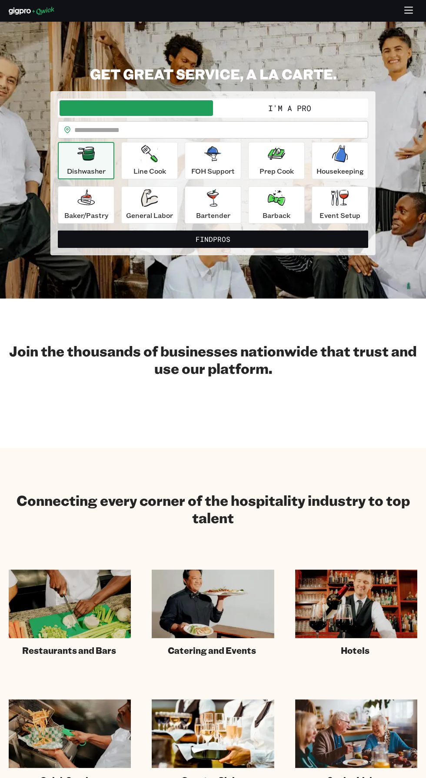  I want to click on span: Catering and Events, so click(212, 651).